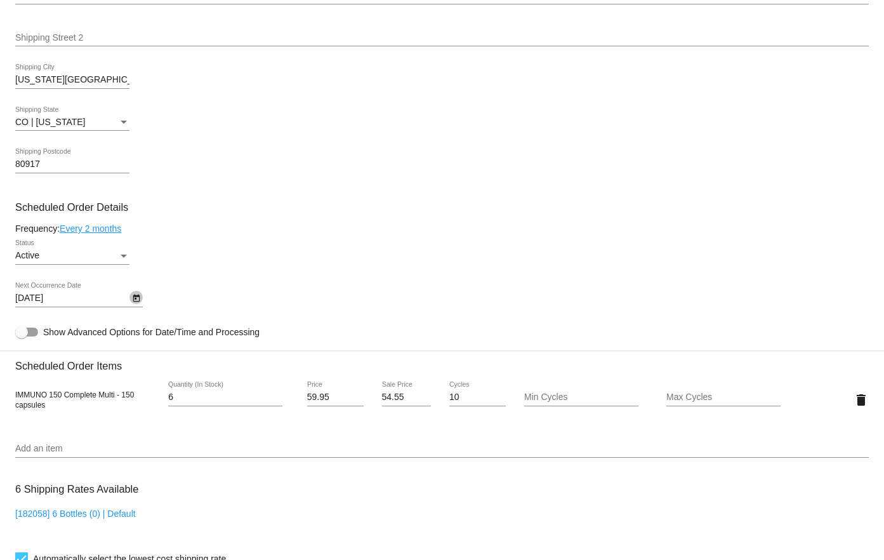  What do you see at coordinates (77, 489) in the screenshot?
I see `h3: 6 Shipping Rates Available` at bounding box center [77, 489].